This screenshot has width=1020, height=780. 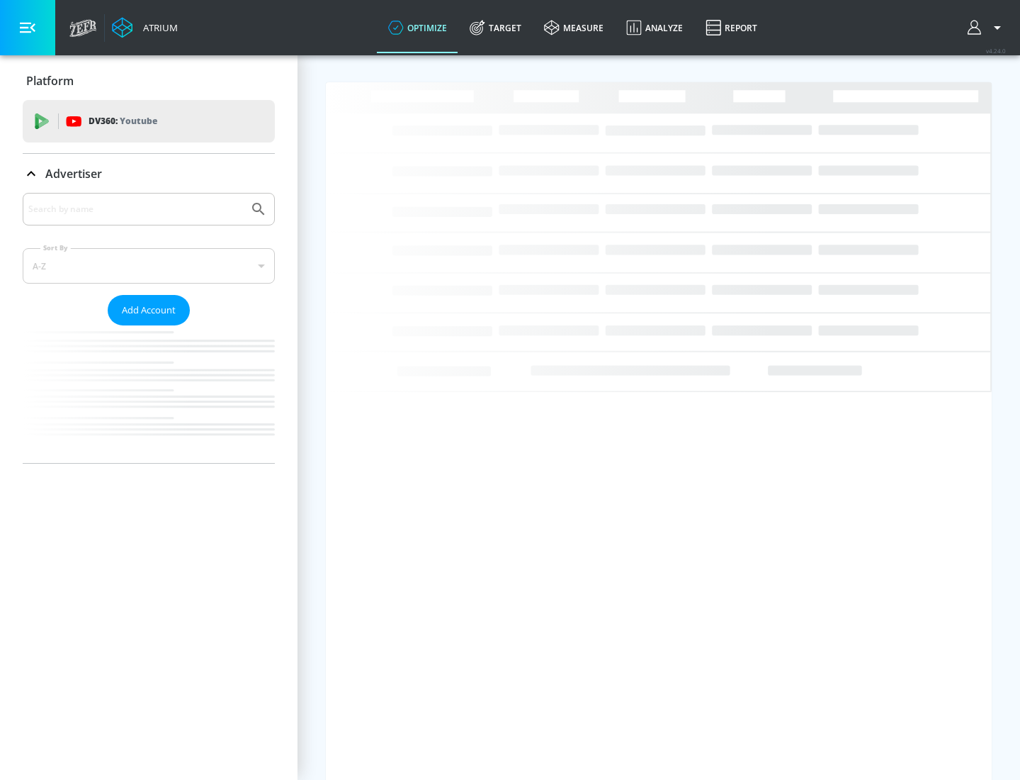 What do you see at coordinates (157, 28) in the screenshot?
I see `div: Atrium` at bounding box center [157, 28].